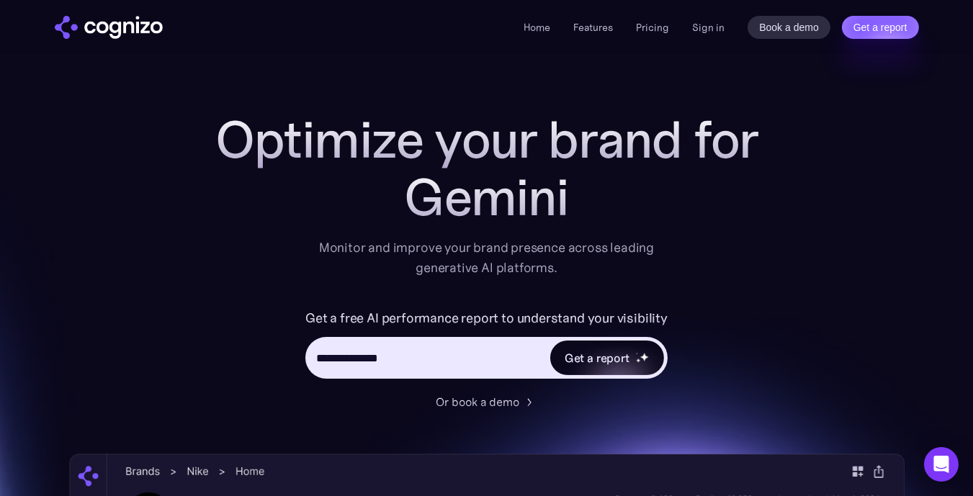 The width and height of the screenshot is (973, 496). I want to click on a: home, so click(109, 27).